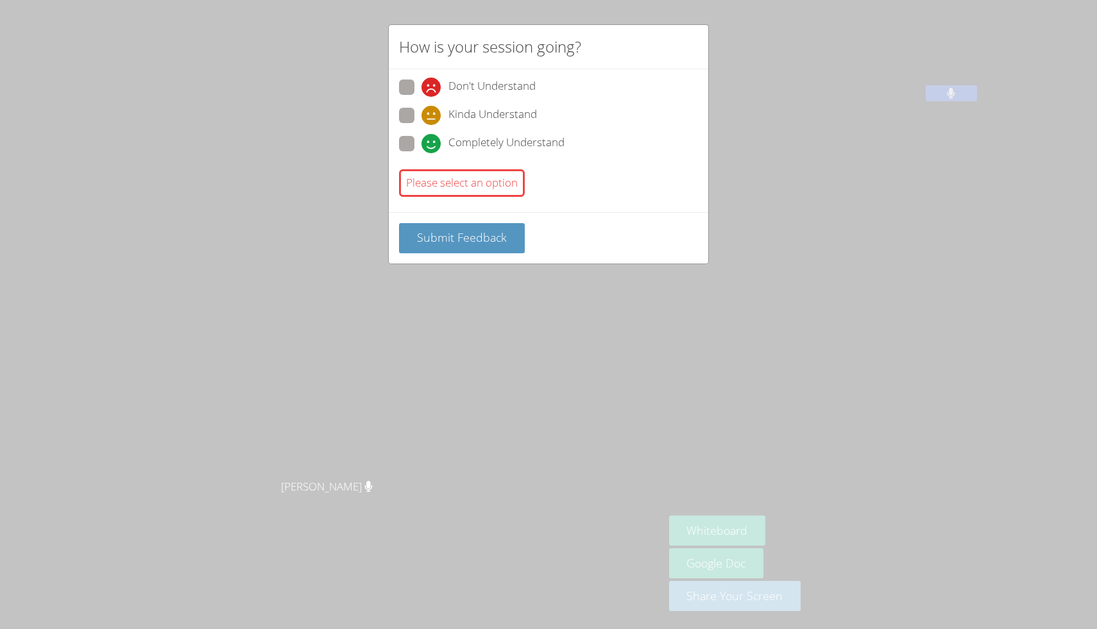 The image size is (1097, 629). What do you see at coordinates (490, 47) in the screenshot?
I see `h2: How is your session going?` at bounding box center [490, 47].